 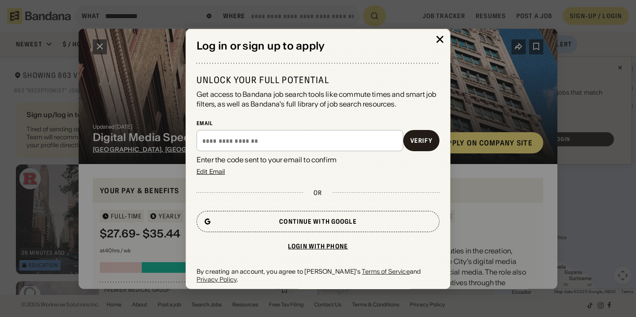 I want to click on div: Verify, so click(x=421, y=140).